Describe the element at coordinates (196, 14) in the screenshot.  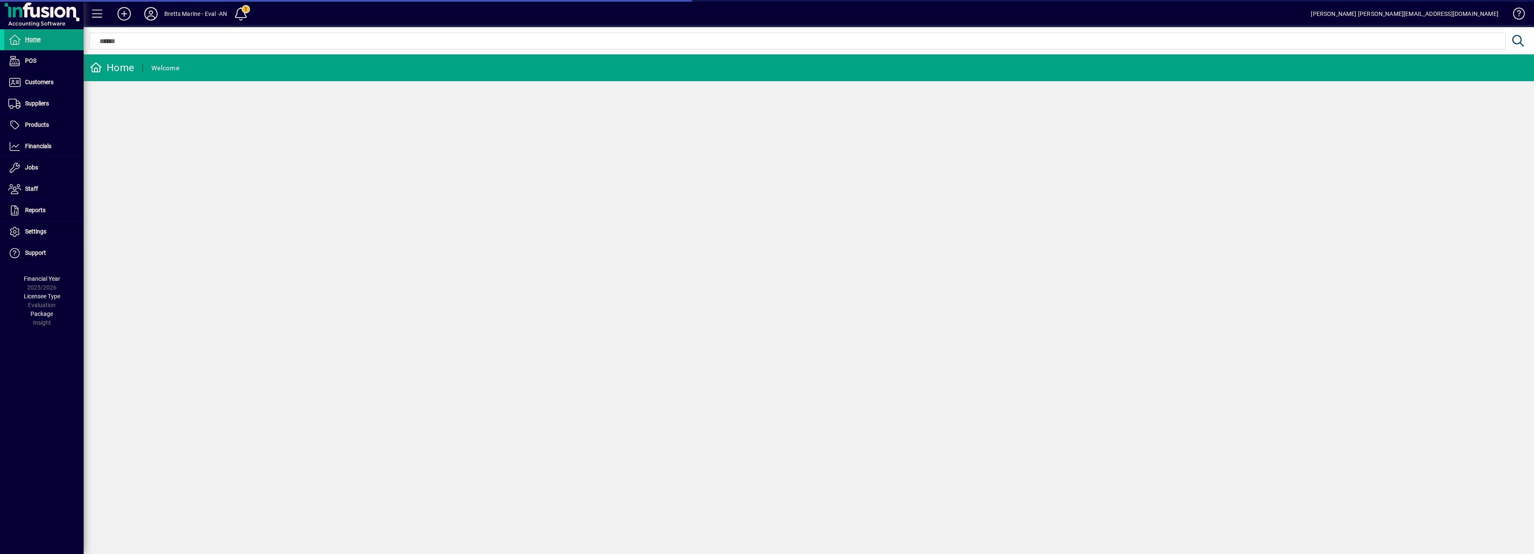
I see `div: Bretts Marine - Eval -AN` at that location.